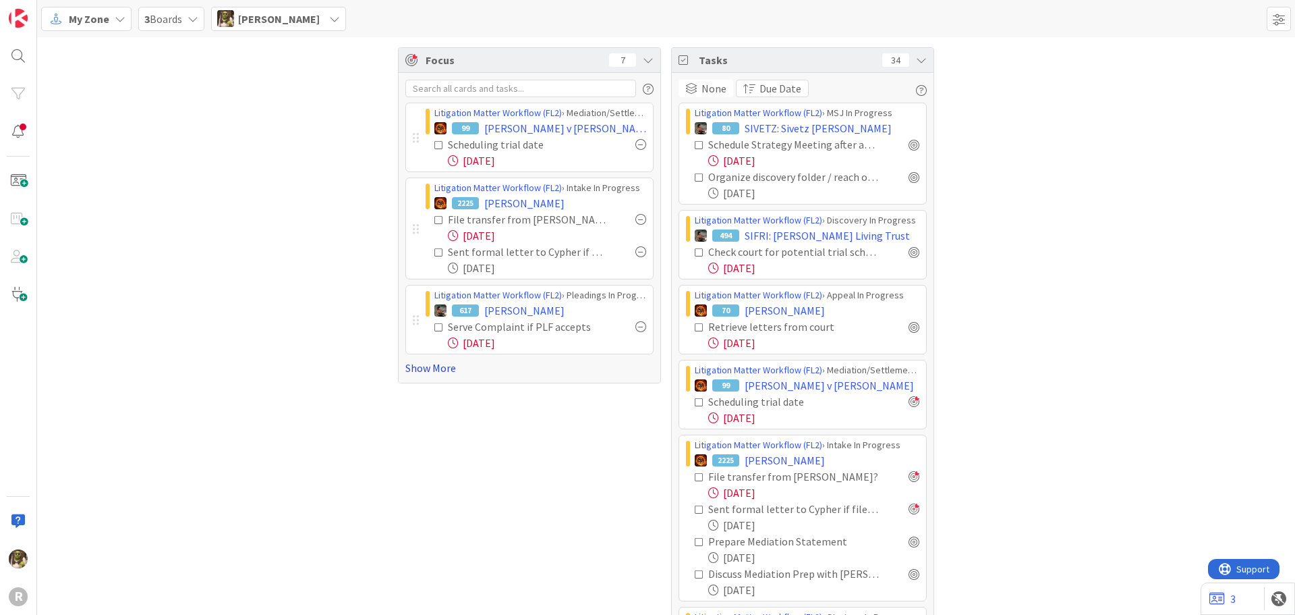 This screenshot has width=1295, height=615. I want to click on a: 3, so click(1222, 598).